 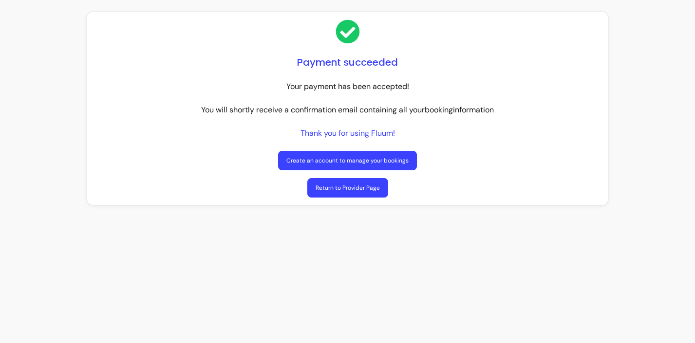 I want to click on p: Your payment has been accepted!, so click(x=348, y=87).